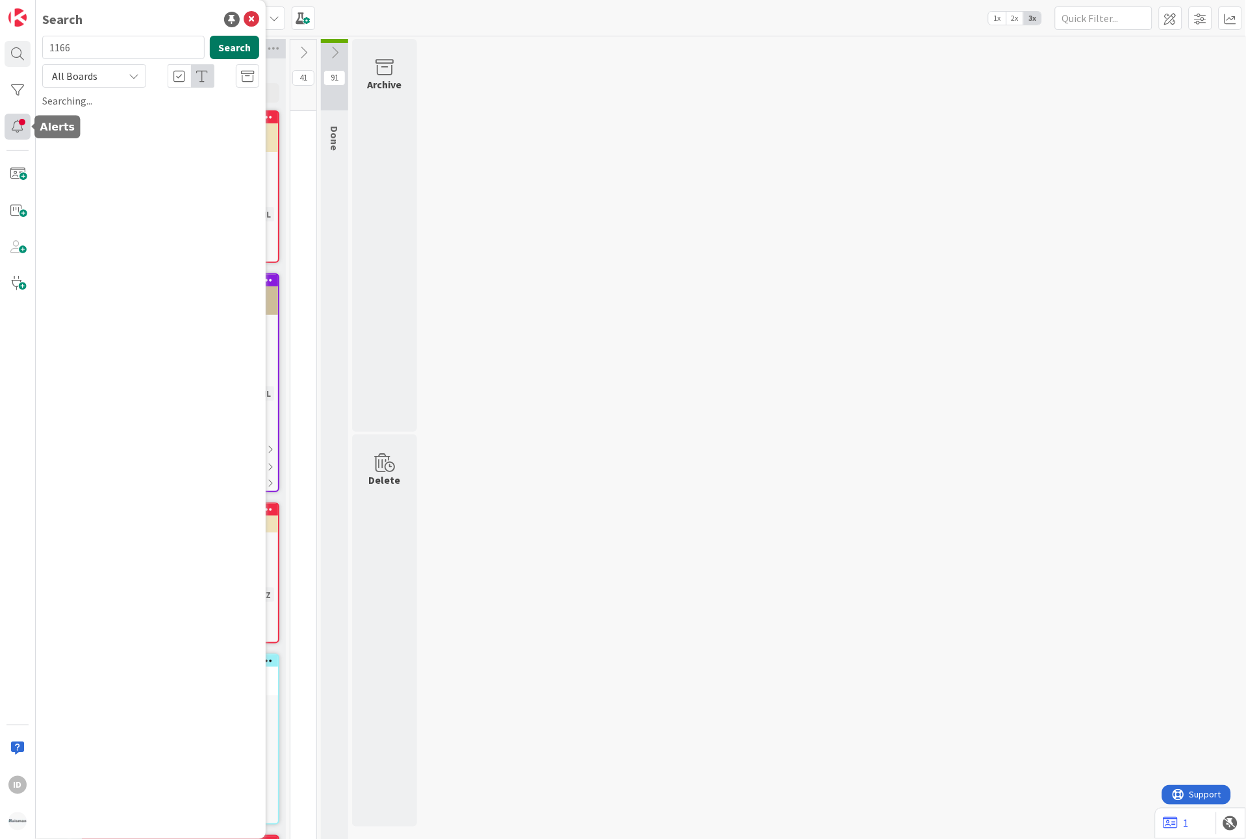  I want to click on div: Delete, so click(385, 480).